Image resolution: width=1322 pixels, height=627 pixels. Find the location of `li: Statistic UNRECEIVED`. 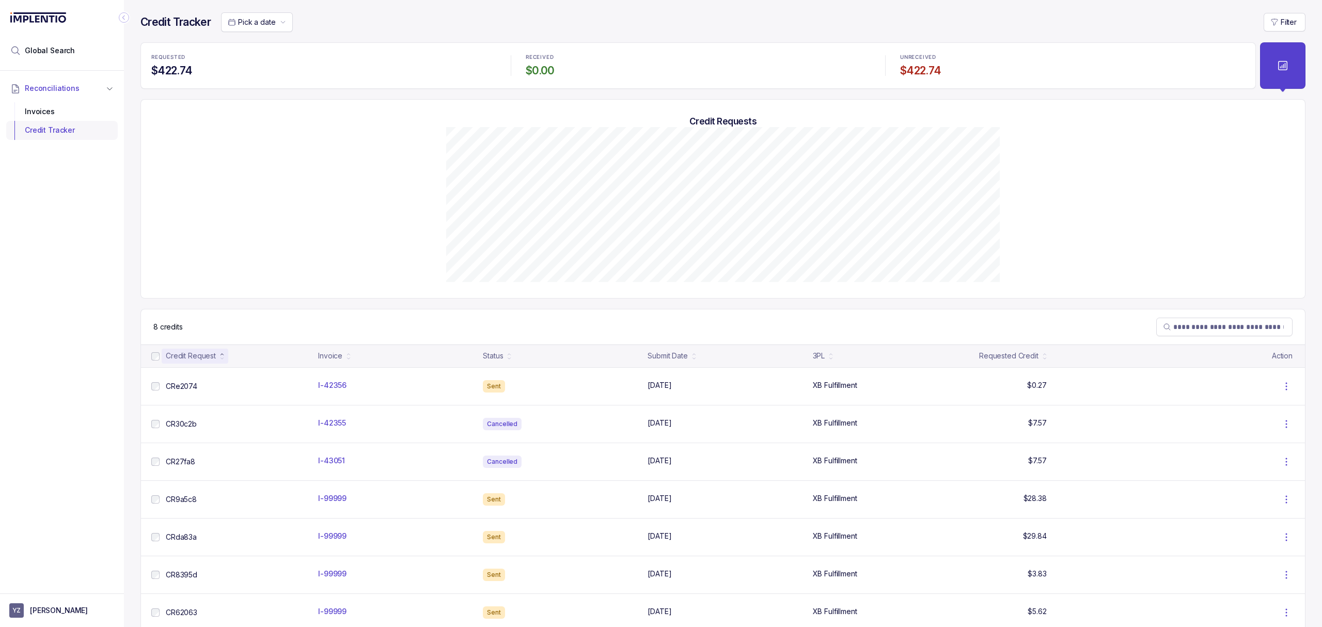

li: Statistic UNRECEIVED is located at coordinates (1072, 66).